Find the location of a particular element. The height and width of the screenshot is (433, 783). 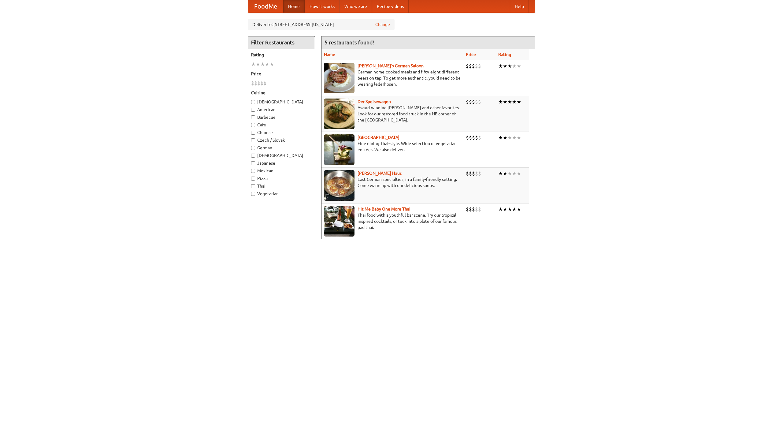

label: German is located at coordinates (282, 148).